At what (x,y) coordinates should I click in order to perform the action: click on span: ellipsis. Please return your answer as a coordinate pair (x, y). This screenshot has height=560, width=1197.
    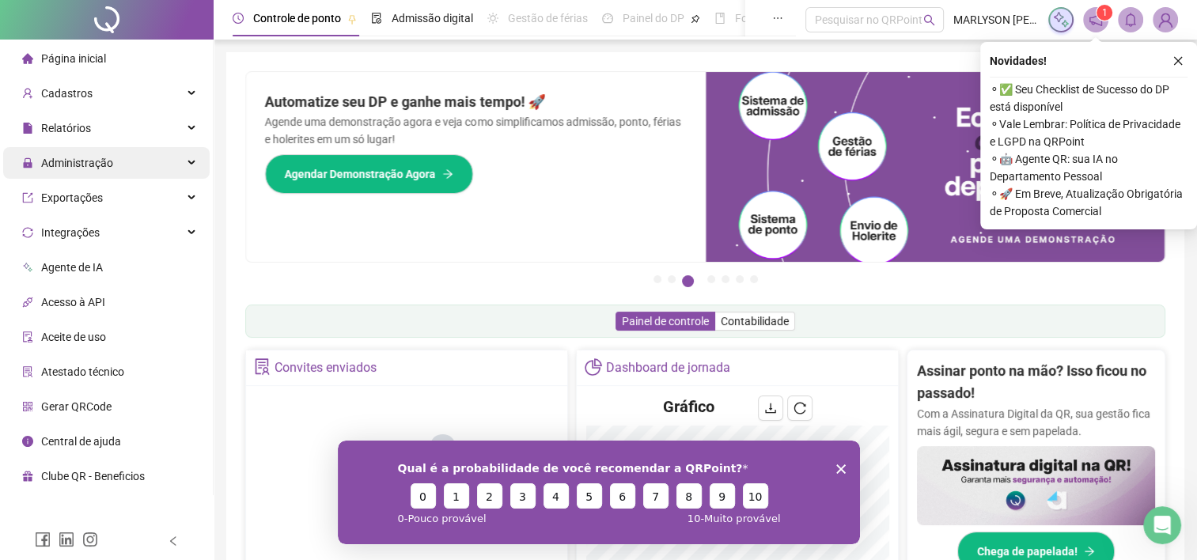
    Looking at the image, I should click on (778, 18).